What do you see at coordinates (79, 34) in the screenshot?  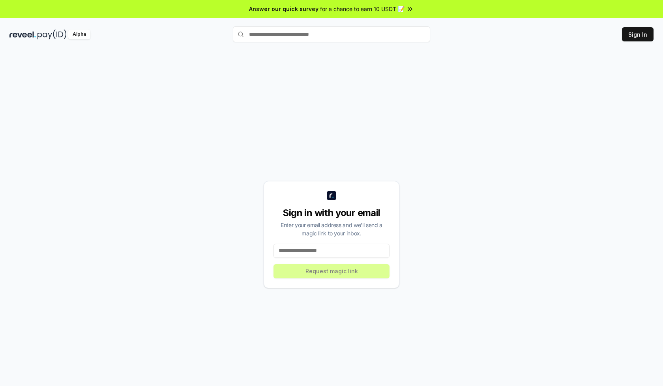 I see `div: Alpha` at bounding box center [79, 34].